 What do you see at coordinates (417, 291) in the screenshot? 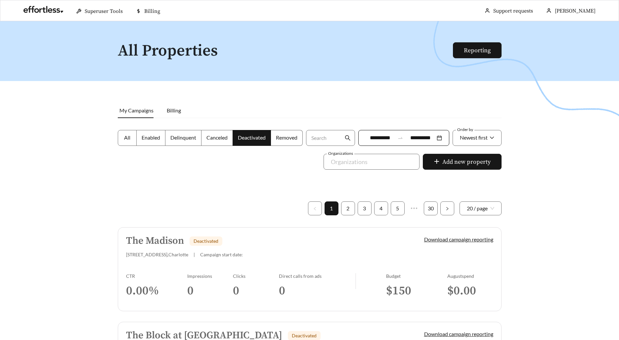
I see `h3: $ 150` at bounding box center [417, 291].